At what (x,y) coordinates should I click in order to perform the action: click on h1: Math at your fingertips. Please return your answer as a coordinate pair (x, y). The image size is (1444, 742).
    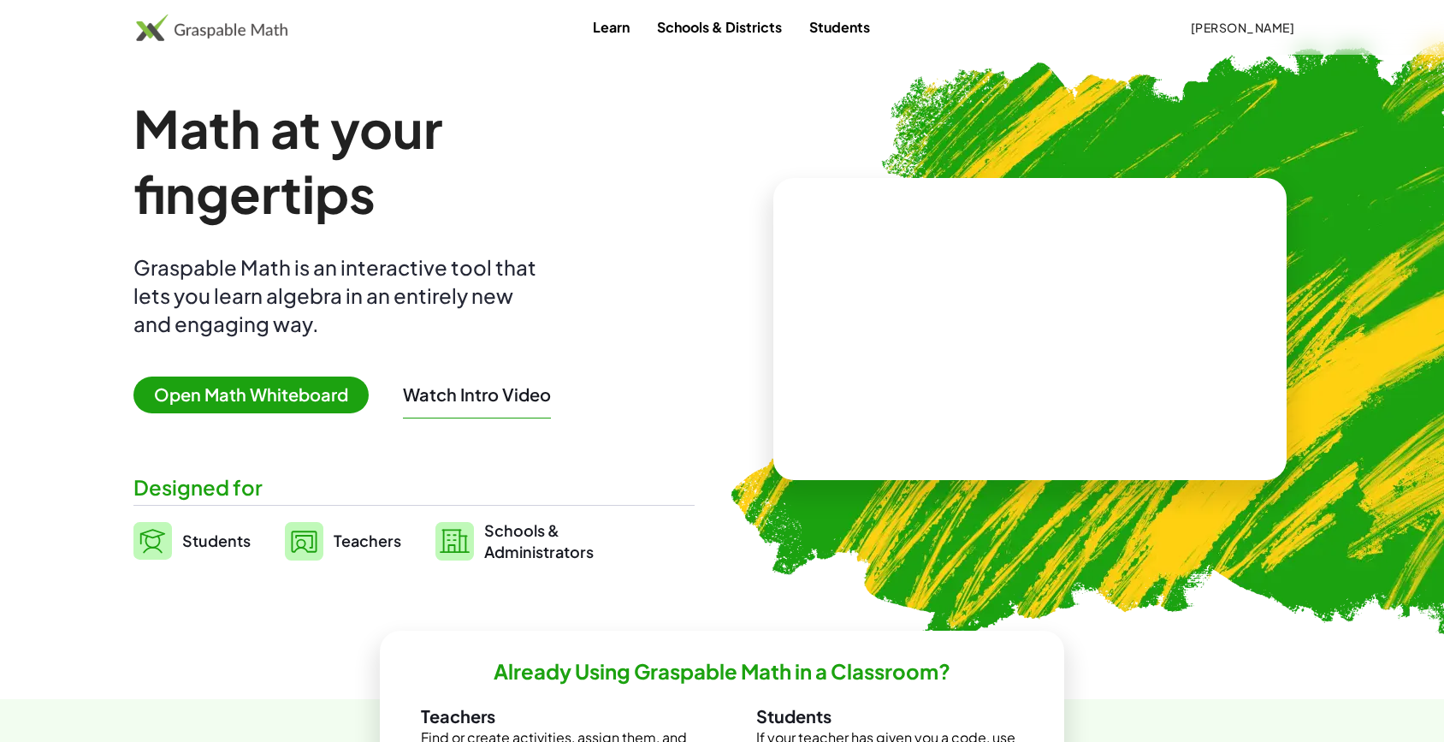
    Looking at the image, I should click on (406, 161).